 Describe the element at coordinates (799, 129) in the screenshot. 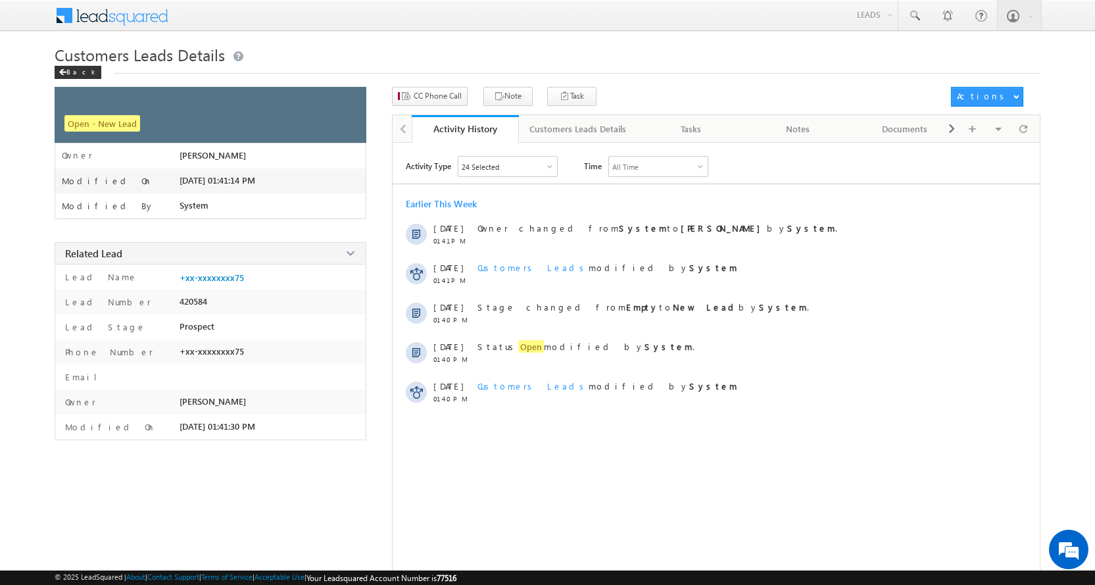

I see `a: Notes` at that location.